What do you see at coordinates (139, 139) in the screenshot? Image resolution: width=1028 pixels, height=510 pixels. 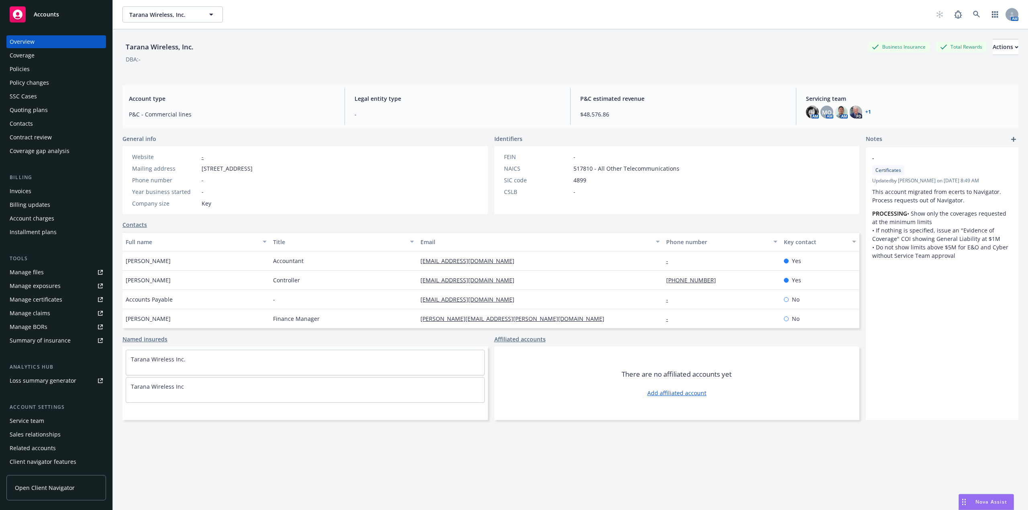 I see `span: General info` at bounding box center [139, 139].